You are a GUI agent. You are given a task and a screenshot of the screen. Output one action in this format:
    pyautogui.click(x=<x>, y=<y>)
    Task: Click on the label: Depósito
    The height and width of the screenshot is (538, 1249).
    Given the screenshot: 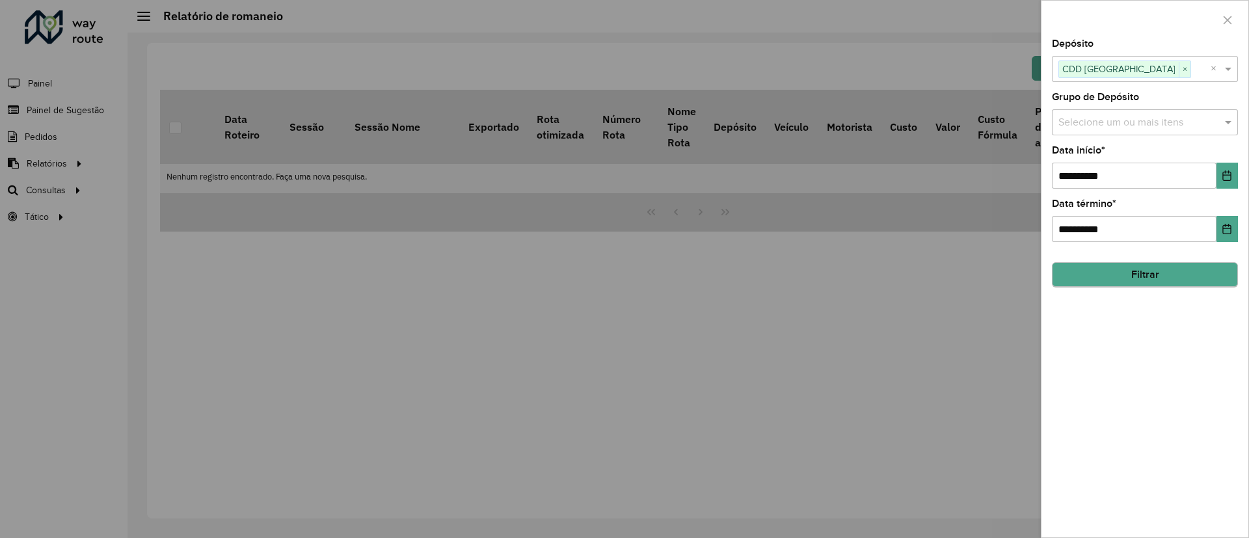 What is the action you would take?
    pyautogui.click(x=1073, y=44)
    